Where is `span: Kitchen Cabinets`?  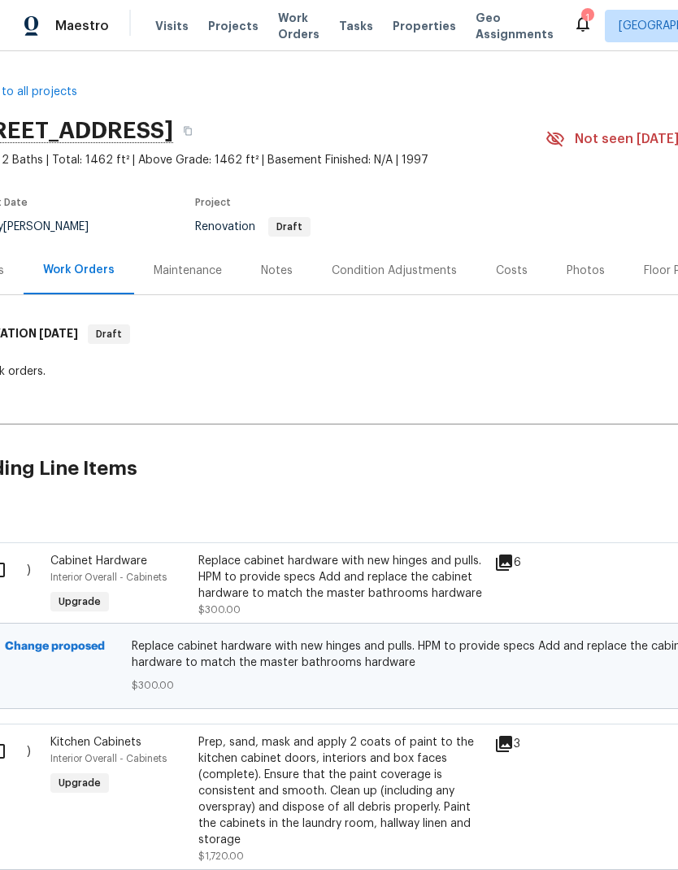 span: Kitchen Cabinets is located at coordinates (96, 742).